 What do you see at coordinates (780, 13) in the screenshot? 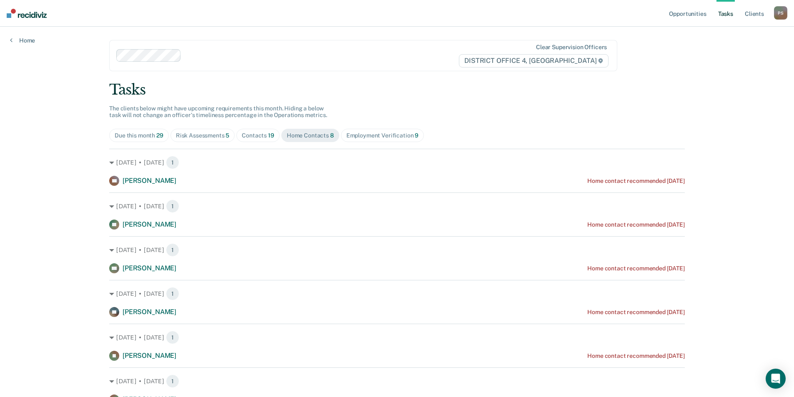
I see `div: P S` at bounding box center [780, 13].